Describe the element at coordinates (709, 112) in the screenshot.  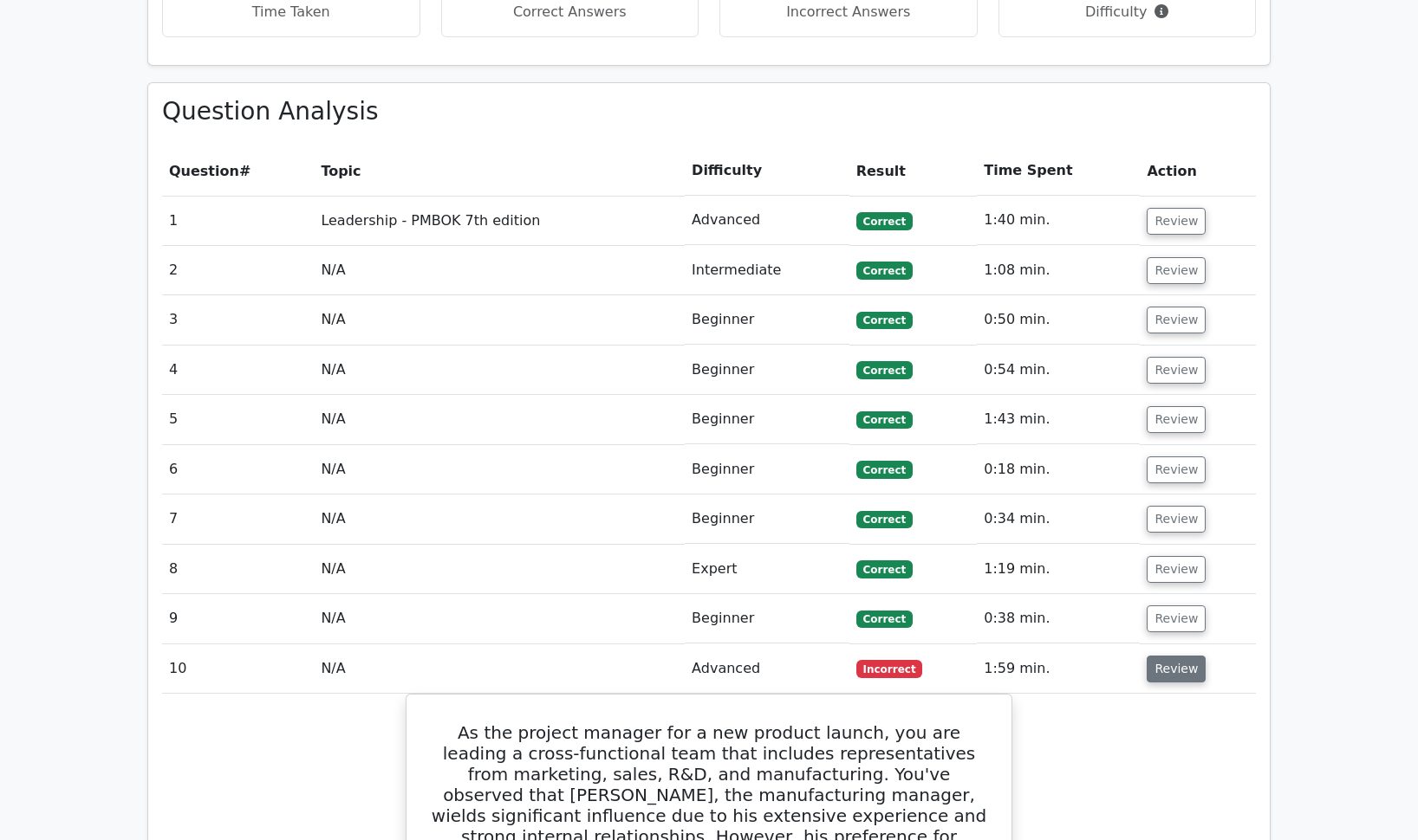
I see `h3: Question Analysis` at that location.